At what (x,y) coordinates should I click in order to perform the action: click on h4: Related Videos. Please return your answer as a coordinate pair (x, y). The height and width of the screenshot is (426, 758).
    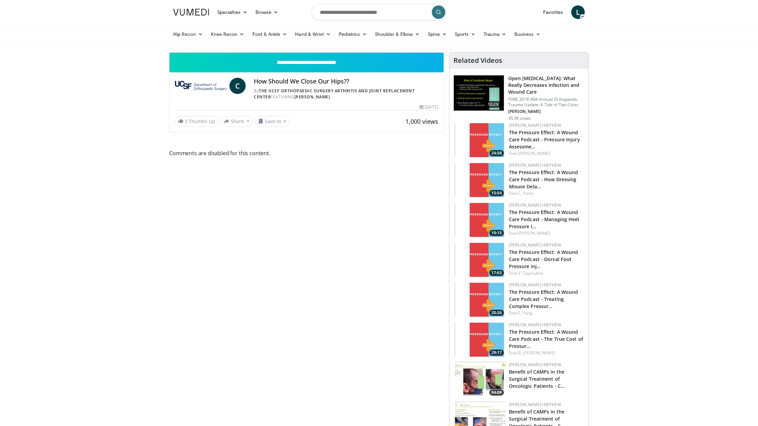
    Looking at the image, I should click on (478, 61).